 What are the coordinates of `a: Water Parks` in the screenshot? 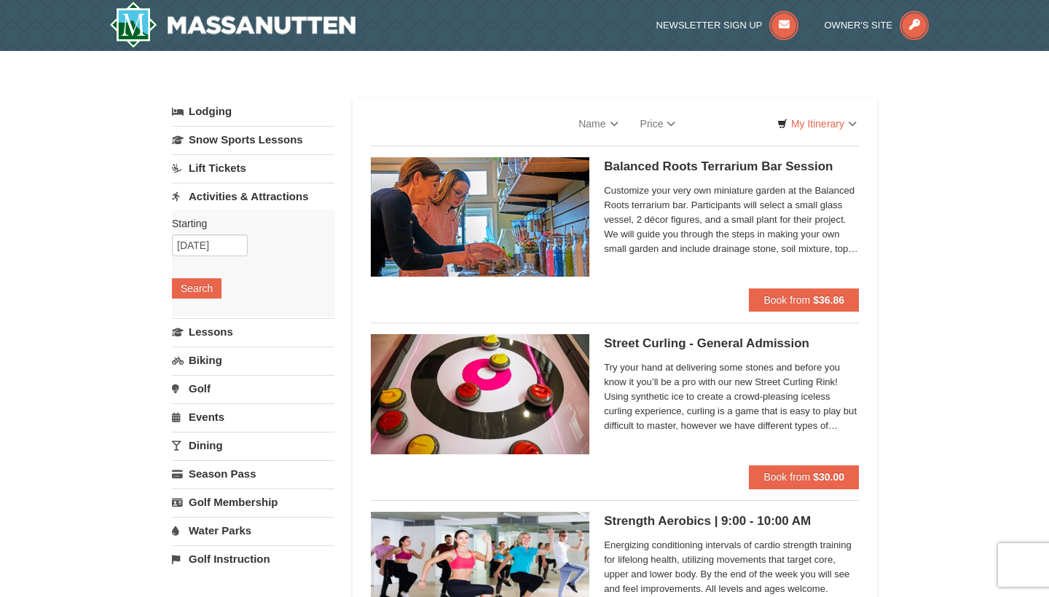 It's located at (253, 530).